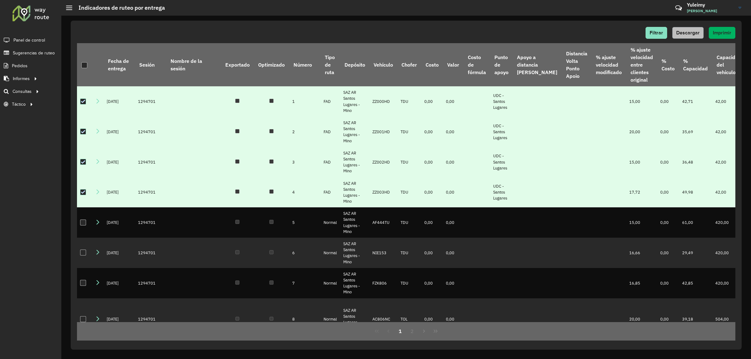  What do you see at coordinates (577, 65) in the screenshot?
I see `th: Distancia Volta Ponto Apoio` at bounding box center [577, 65].